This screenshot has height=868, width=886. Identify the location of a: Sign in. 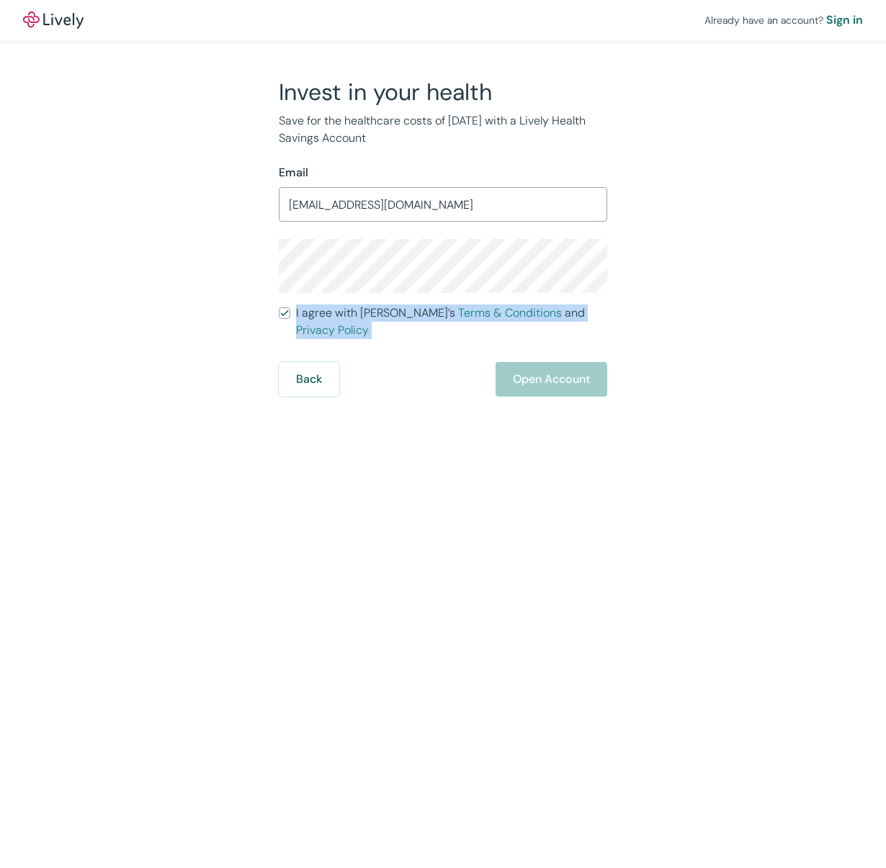
(844, 20).